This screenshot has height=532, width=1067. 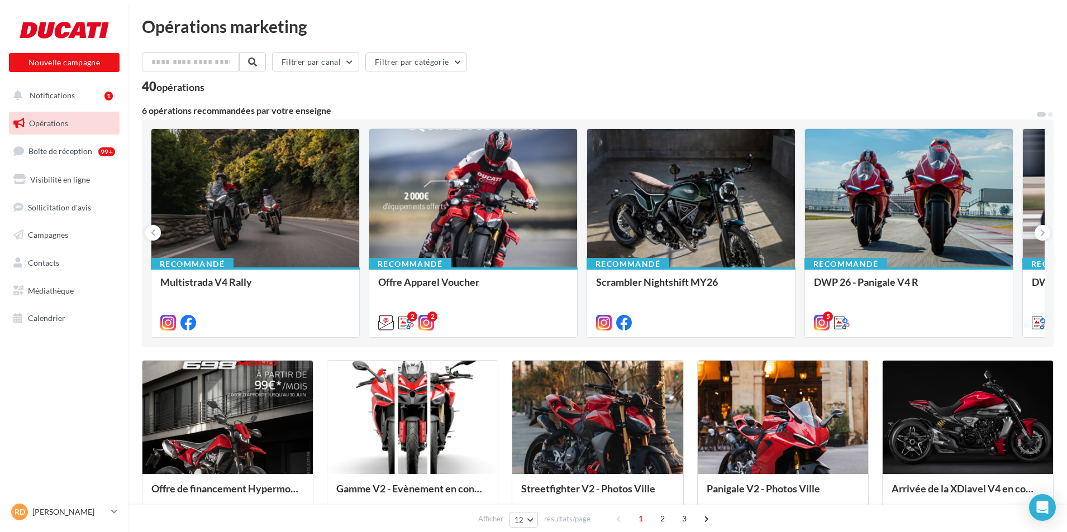 What do you see at coordinates (473, 288) in the screenshot?
I see `div: Offre Apparel Voucher` at bounding box center [473, 288].